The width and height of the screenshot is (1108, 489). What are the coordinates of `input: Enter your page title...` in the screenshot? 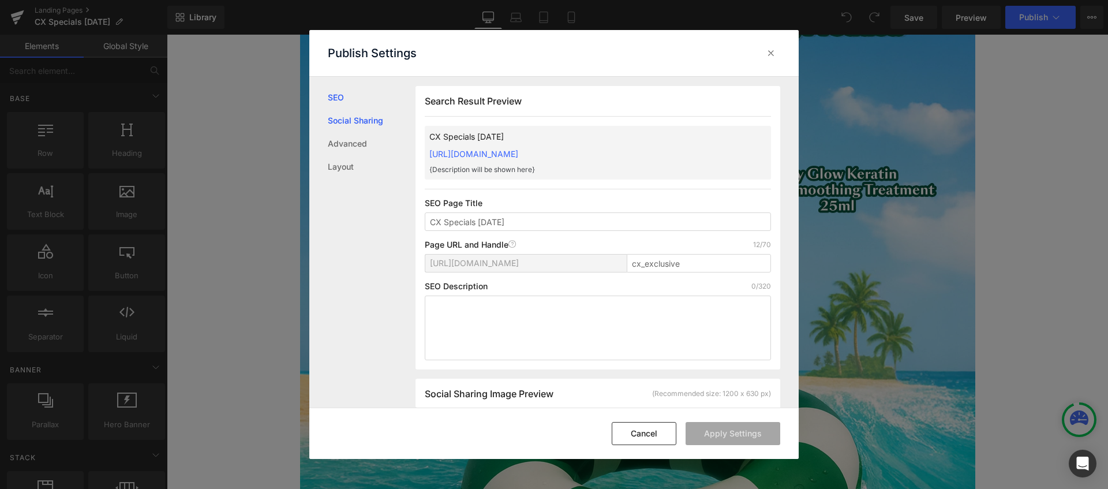 It's located at (598, 222).